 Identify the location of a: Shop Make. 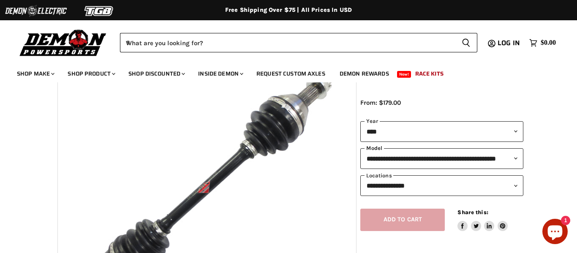
(35, 73).